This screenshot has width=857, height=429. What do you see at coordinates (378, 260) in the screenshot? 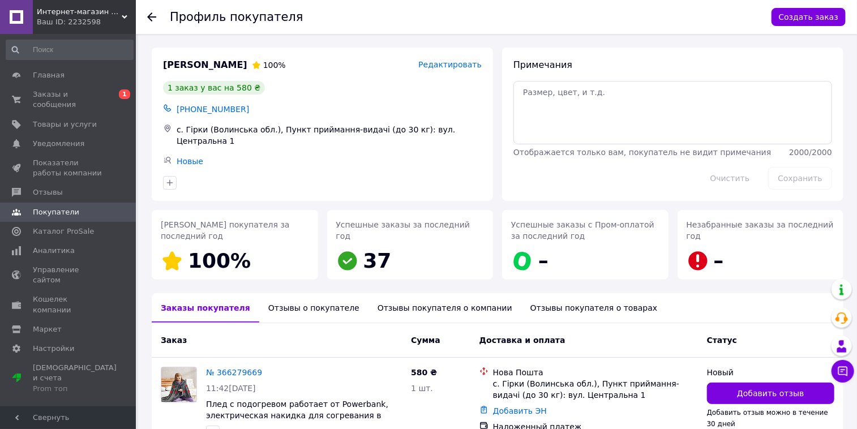
I see `span: 37` at bounding box center [378, 260].